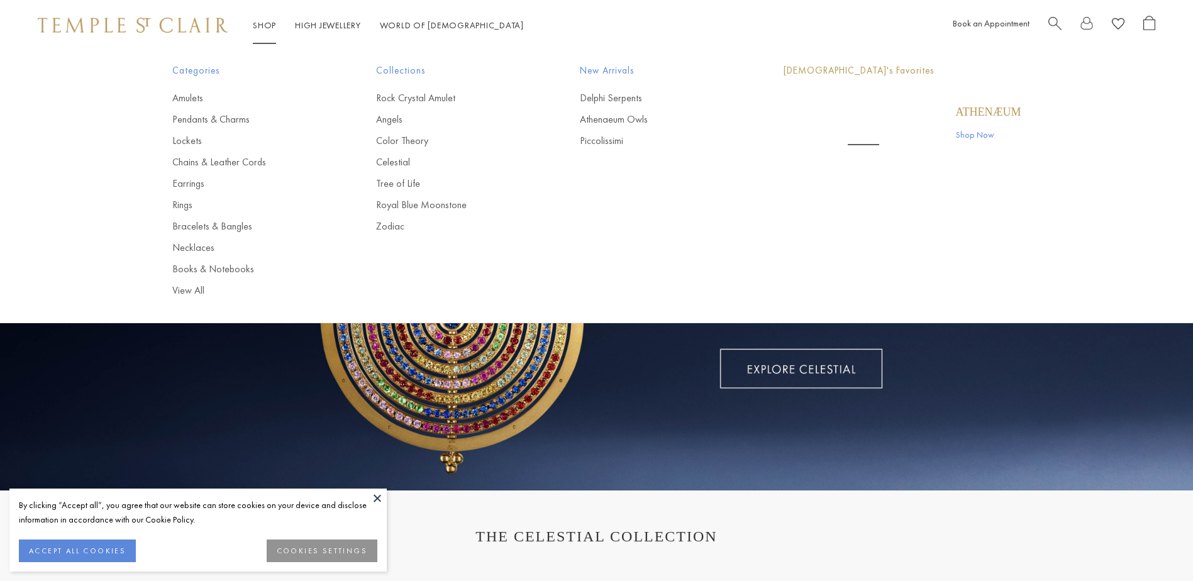 The height and width of the screenshot is (581, 1193). I want to click on a: Shop Now, so click(989, 135).